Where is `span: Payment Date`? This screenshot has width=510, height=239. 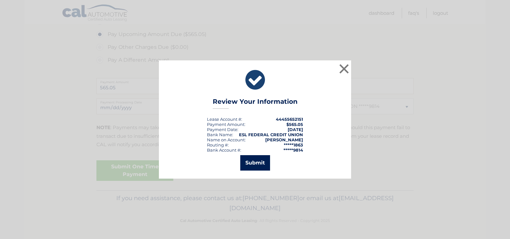
span: Payment Date is located at coordinates (222, 129).